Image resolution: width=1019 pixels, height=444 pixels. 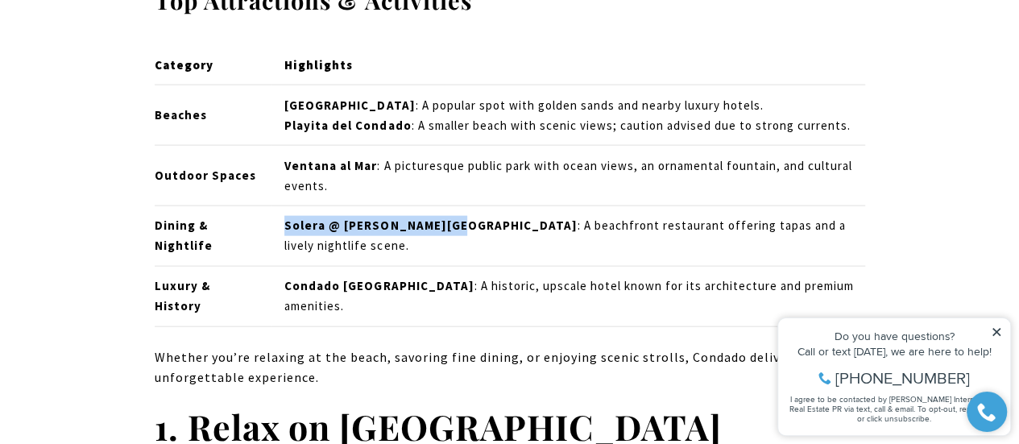 What do you see at coordinates (184, 235) in the screenshot?
I see `strong: Dining & Nightlife` at bounding box center [184, 235].